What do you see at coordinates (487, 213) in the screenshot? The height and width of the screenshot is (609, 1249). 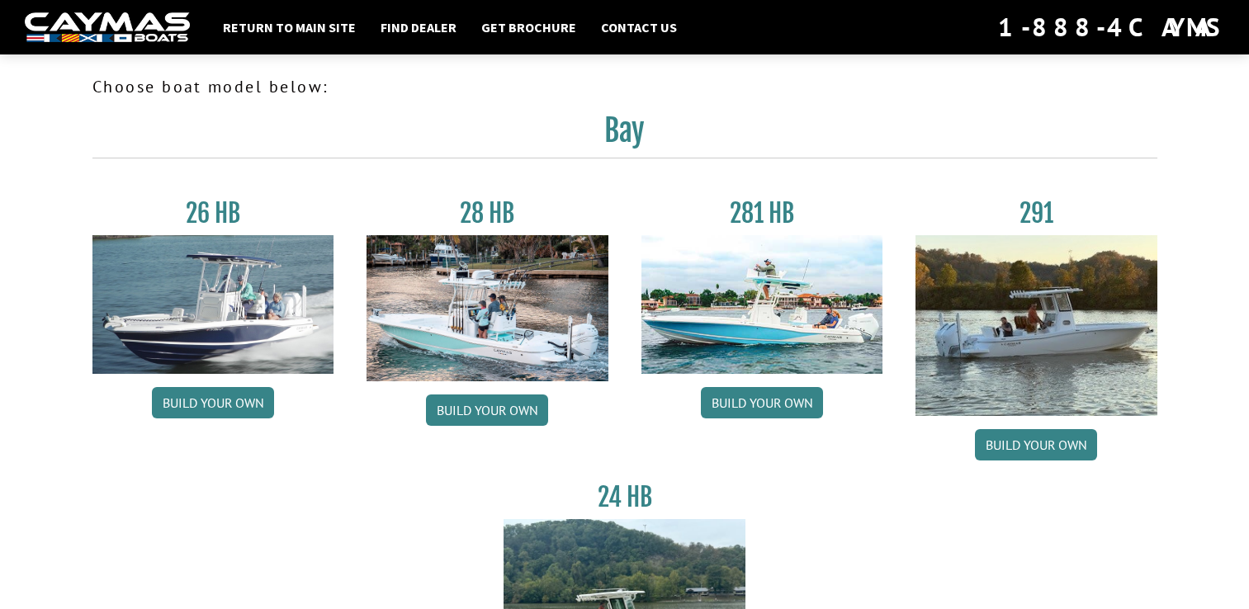 I see `h3: 28 HB` at bounding box center [487, 213].